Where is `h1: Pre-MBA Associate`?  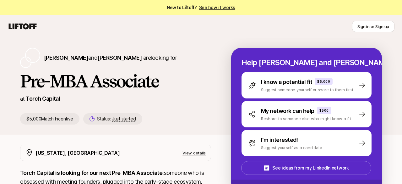
h1: Pre-MBA Associate is located at coordinates (115, 81).